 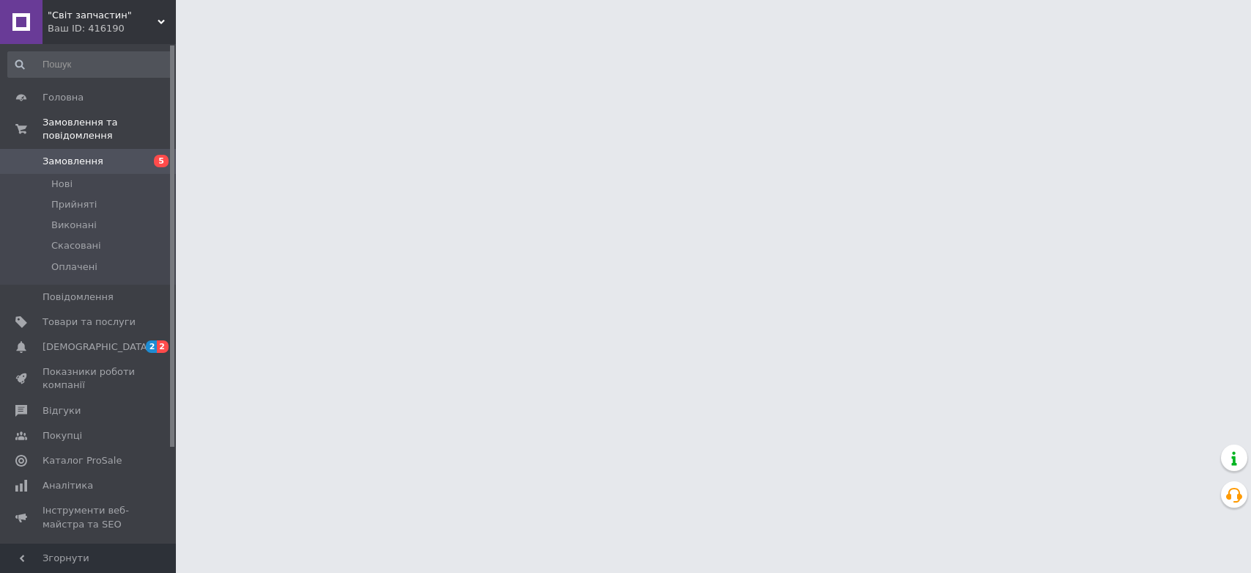 I want to click on span: Відгуки, so click(x=62, y=411).